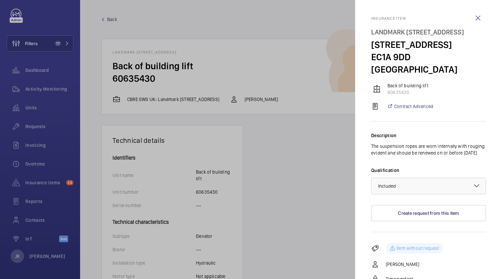 The image size is (502, 279). Describe the element at coordinates (437, 92) in the screenshot. I see `p: 60635430` at that location.